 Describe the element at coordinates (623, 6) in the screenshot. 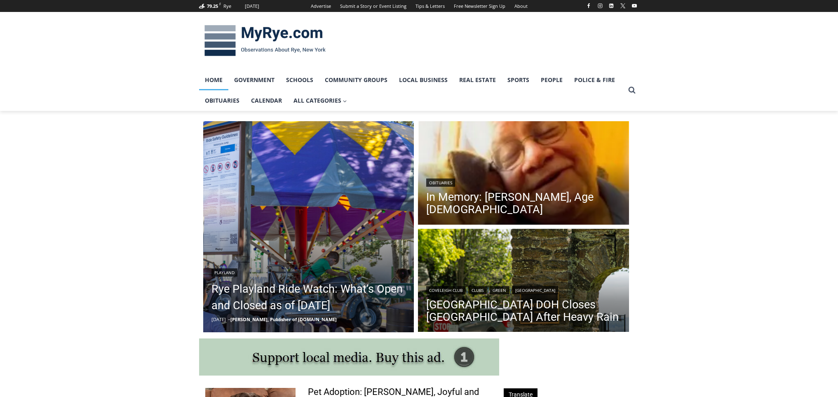

I see `a: X` at that location.